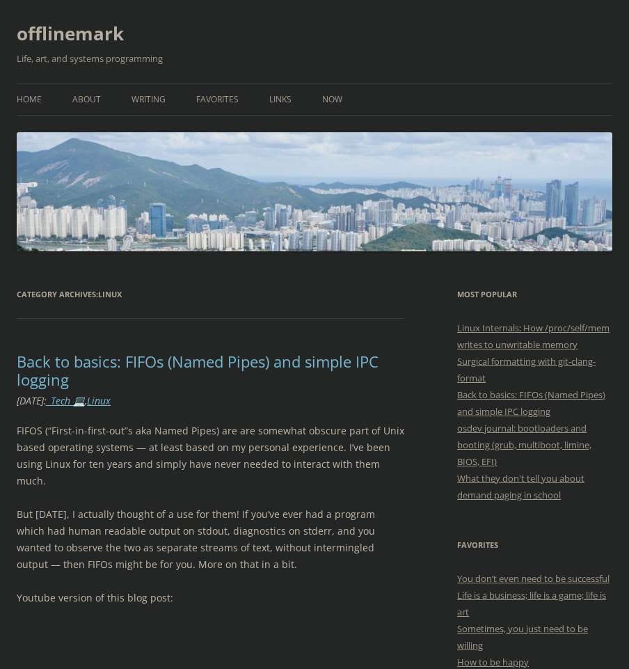 Image resolution: width=629 pixels, height=669 pixels. What do you see at coordinates (315, 191) in the screenshot?
I see `img: offlinemark` at bounding box center [315, 191].